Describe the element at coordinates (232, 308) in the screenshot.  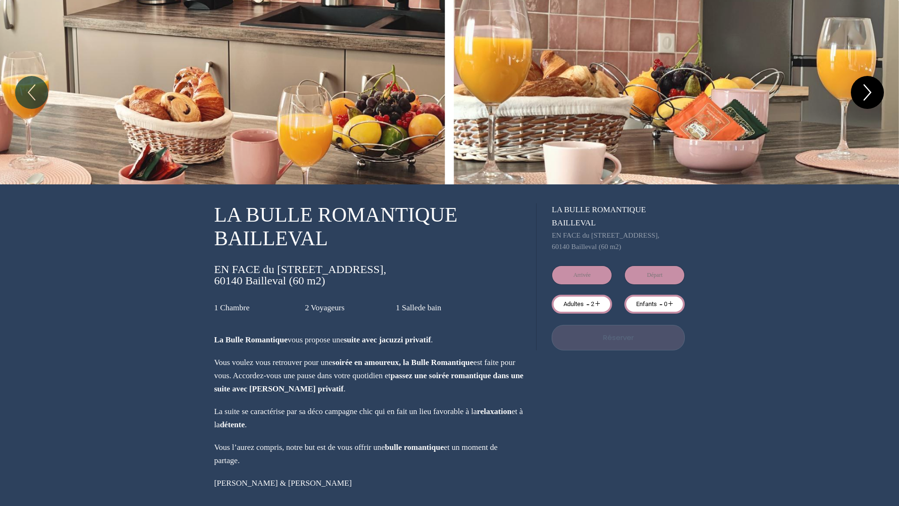
I see `p: 1 Chambre` at that location.